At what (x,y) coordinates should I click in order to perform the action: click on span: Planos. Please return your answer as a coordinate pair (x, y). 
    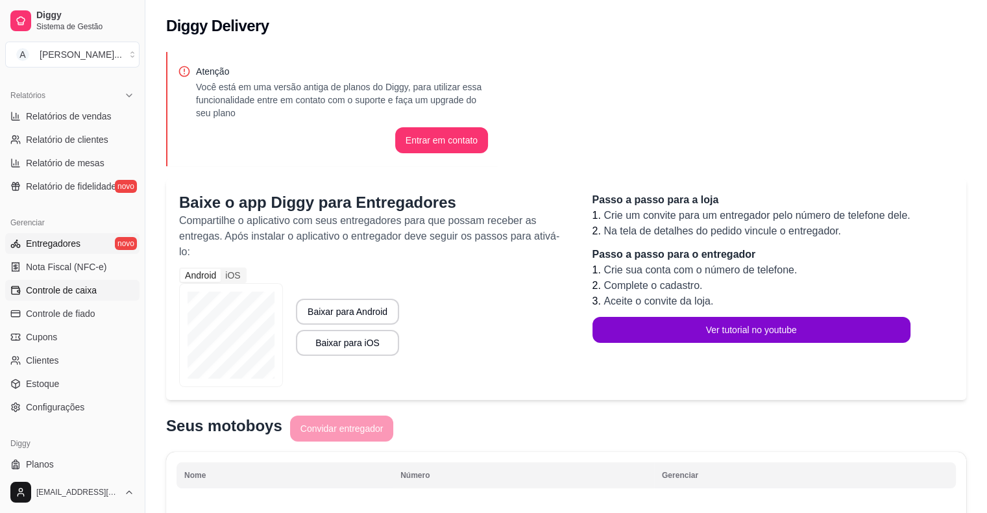
    Looking at the image, I should click on (40, 464).